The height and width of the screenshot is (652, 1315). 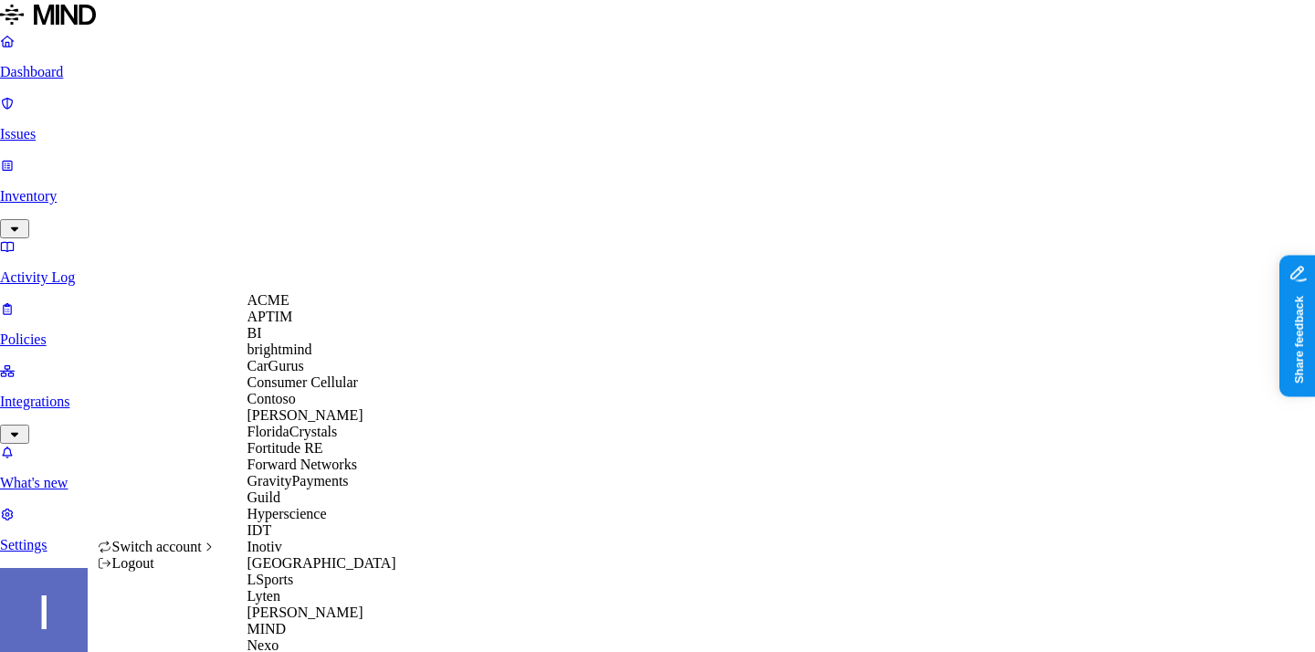 What do you see at coordinates (302, 464) in the screenshot?
I see `span: Forward Networks` at bounding box center [302, 464].